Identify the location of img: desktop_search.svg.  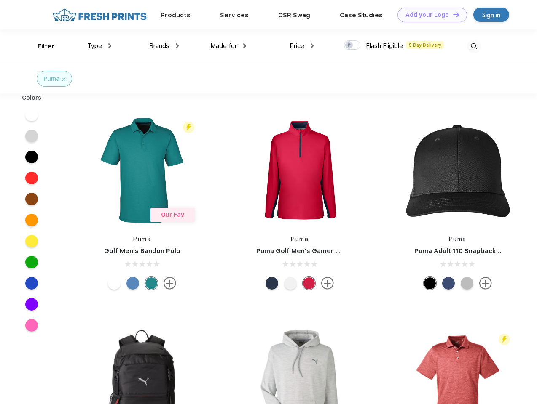
(474, 46).